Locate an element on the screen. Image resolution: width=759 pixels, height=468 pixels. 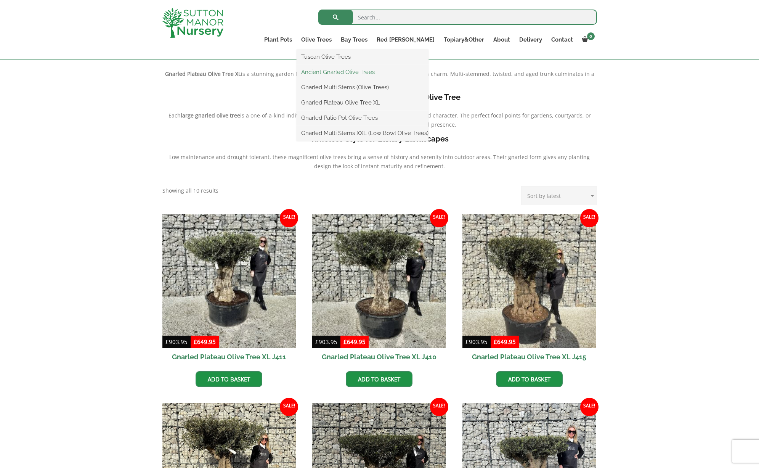
a: Gnarled Multi Stems (Olive Trees) is located at coordinates (362, 87).